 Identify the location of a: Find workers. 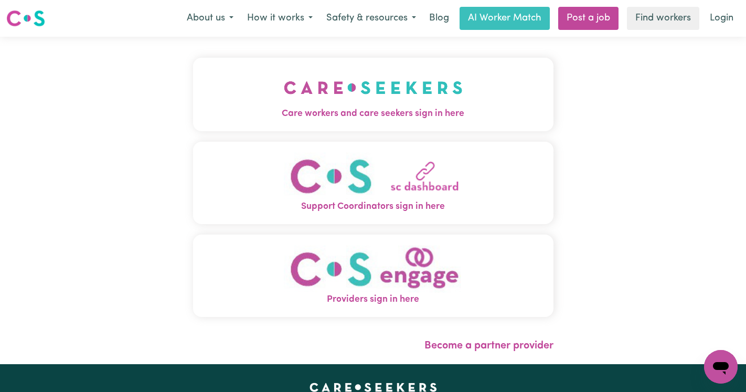
(663, 18).